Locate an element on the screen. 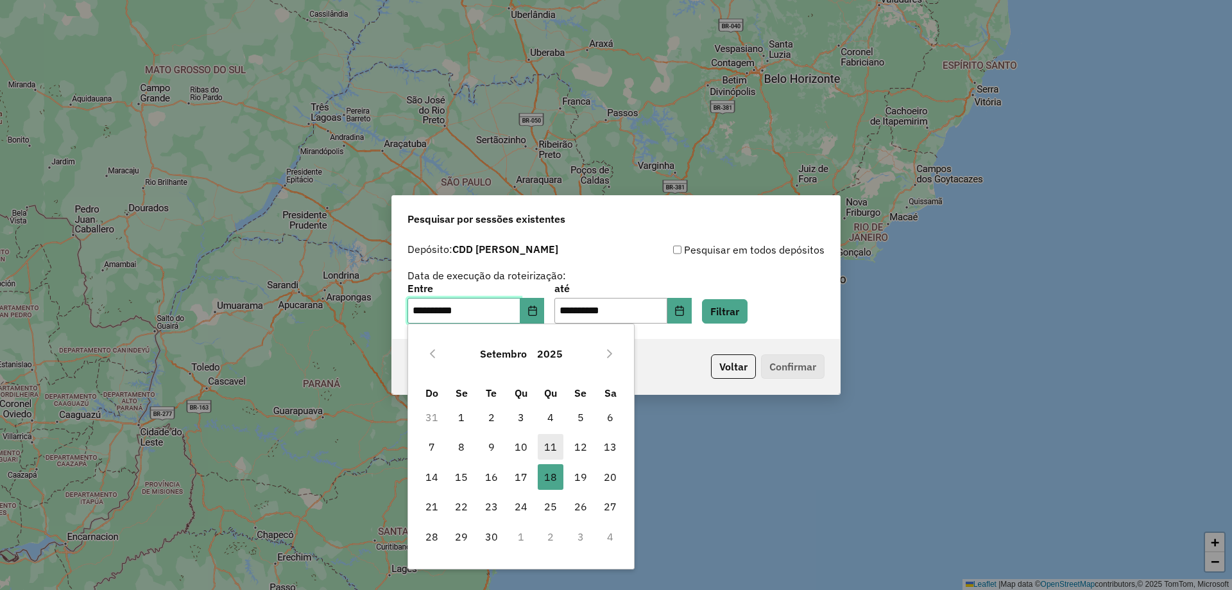 This screenshot has height=590, width=1232. label: Entre is located at coordinates (475, 288).